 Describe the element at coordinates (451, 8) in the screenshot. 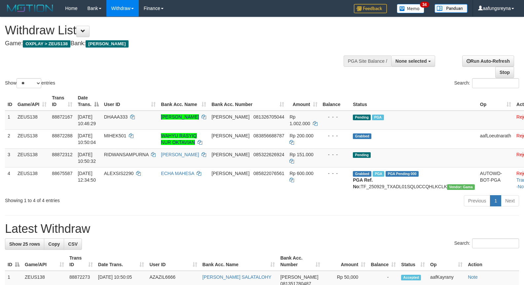

I see `img: panduan.png` at that location.